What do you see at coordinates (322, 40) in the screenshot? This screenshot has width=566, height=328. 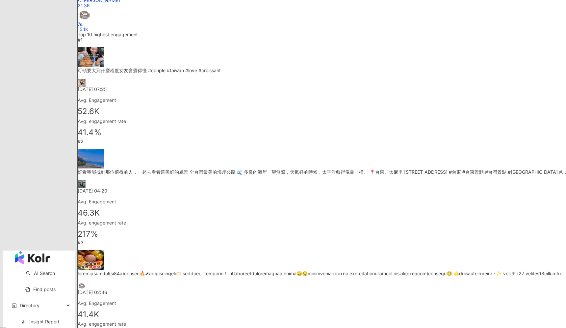 I see `p: #1` at bounding box center [322, 40].